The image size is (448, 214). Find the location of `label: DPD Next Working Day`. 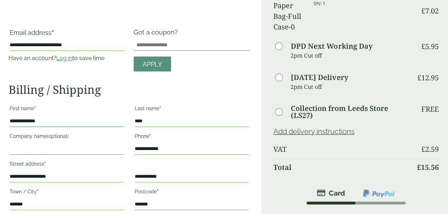

label: DPD Next Working Day is located at coordinates (331, 46).